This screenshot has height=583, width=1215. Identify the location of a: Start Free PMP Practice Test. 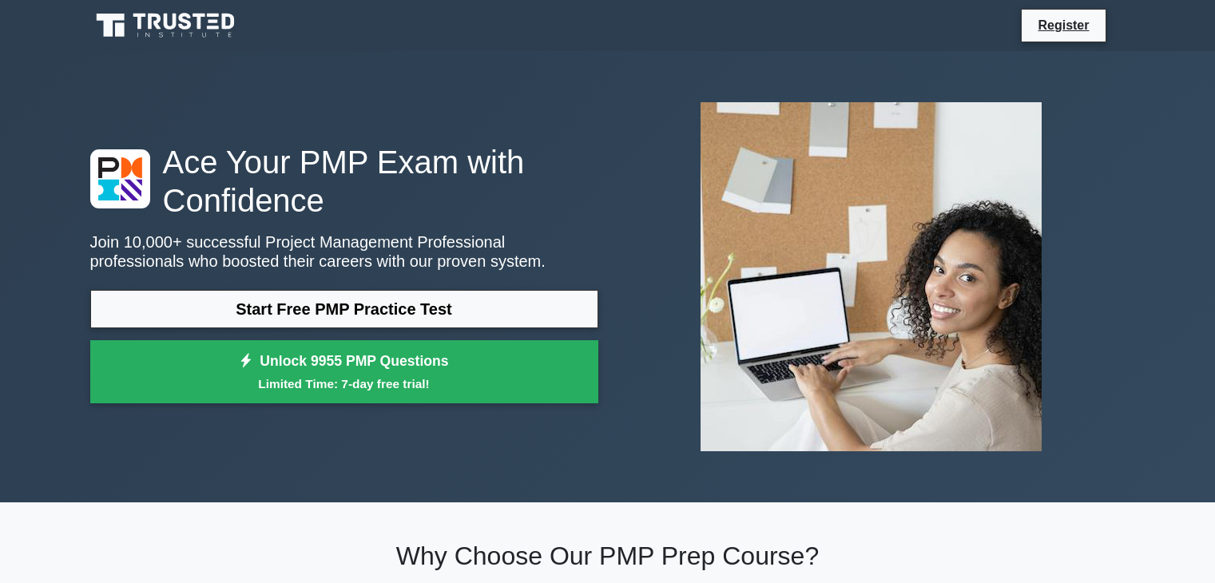
(344, 309).